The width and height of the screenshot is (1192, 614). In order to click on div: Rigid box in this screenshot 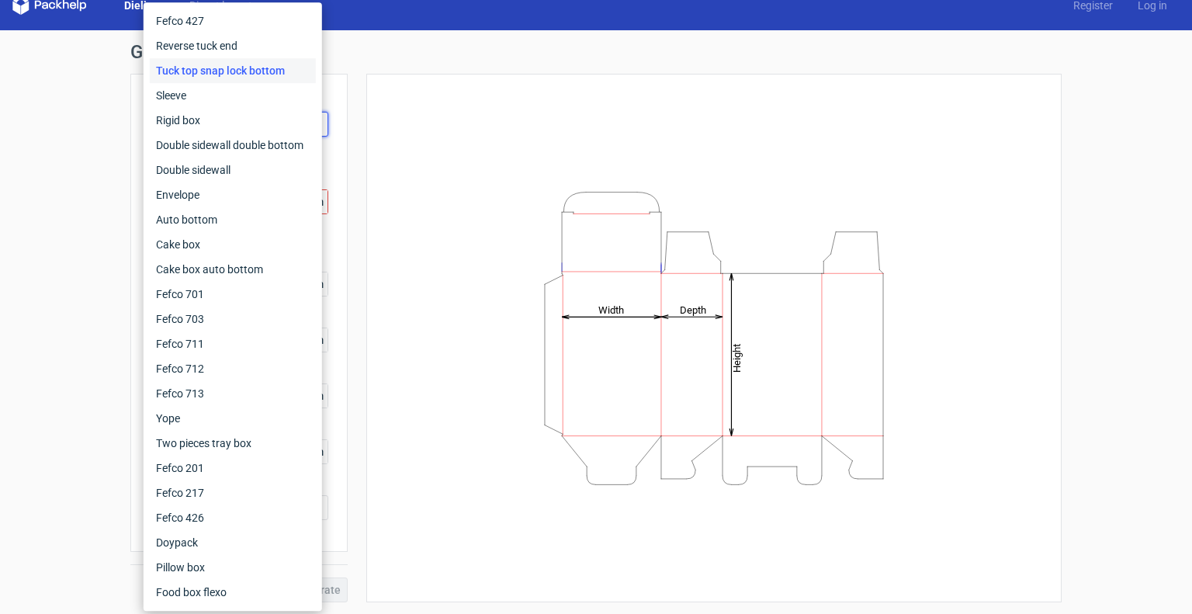, I will do `click(233, 120)`.